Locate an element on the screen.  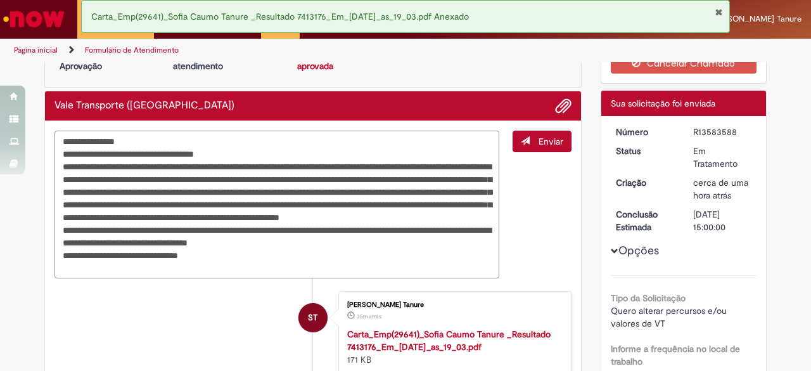
span: Enviar is located at coordinates (551, 141).